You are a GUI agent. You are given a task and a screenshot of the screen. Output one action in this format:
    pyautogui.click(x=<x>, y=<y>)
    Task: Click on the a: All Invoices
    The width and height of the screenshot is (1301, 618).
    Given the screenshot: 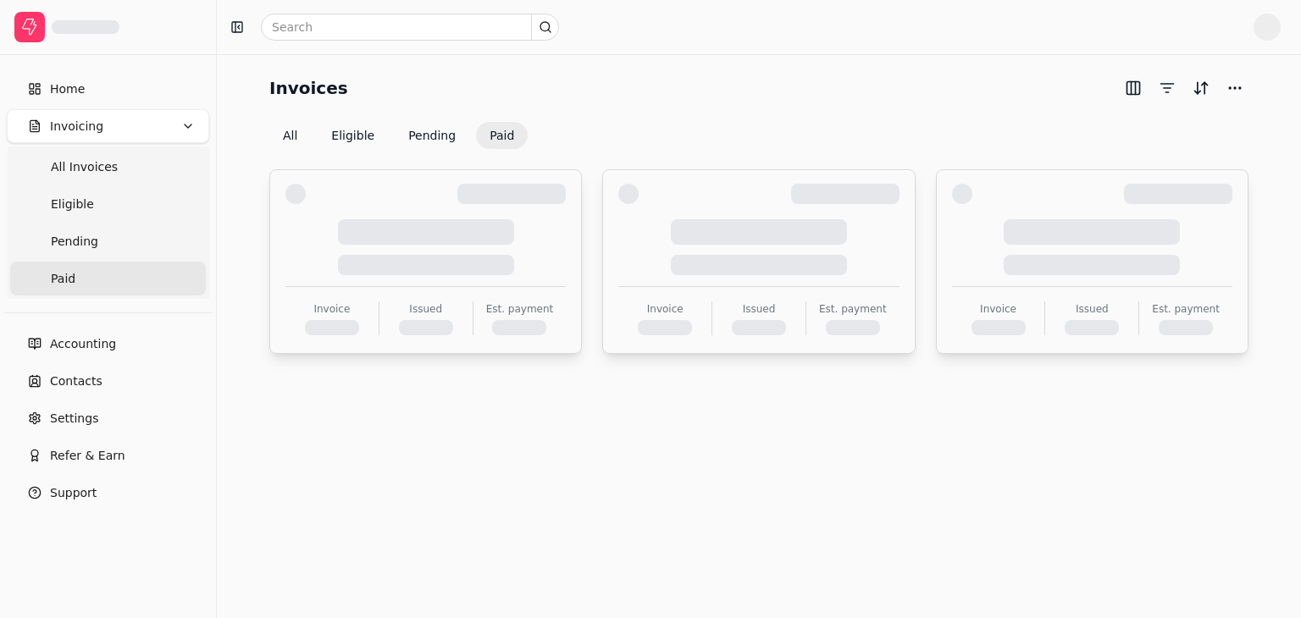 What is the action you would take?
    pyautogui.click(x=108, y=167)
    